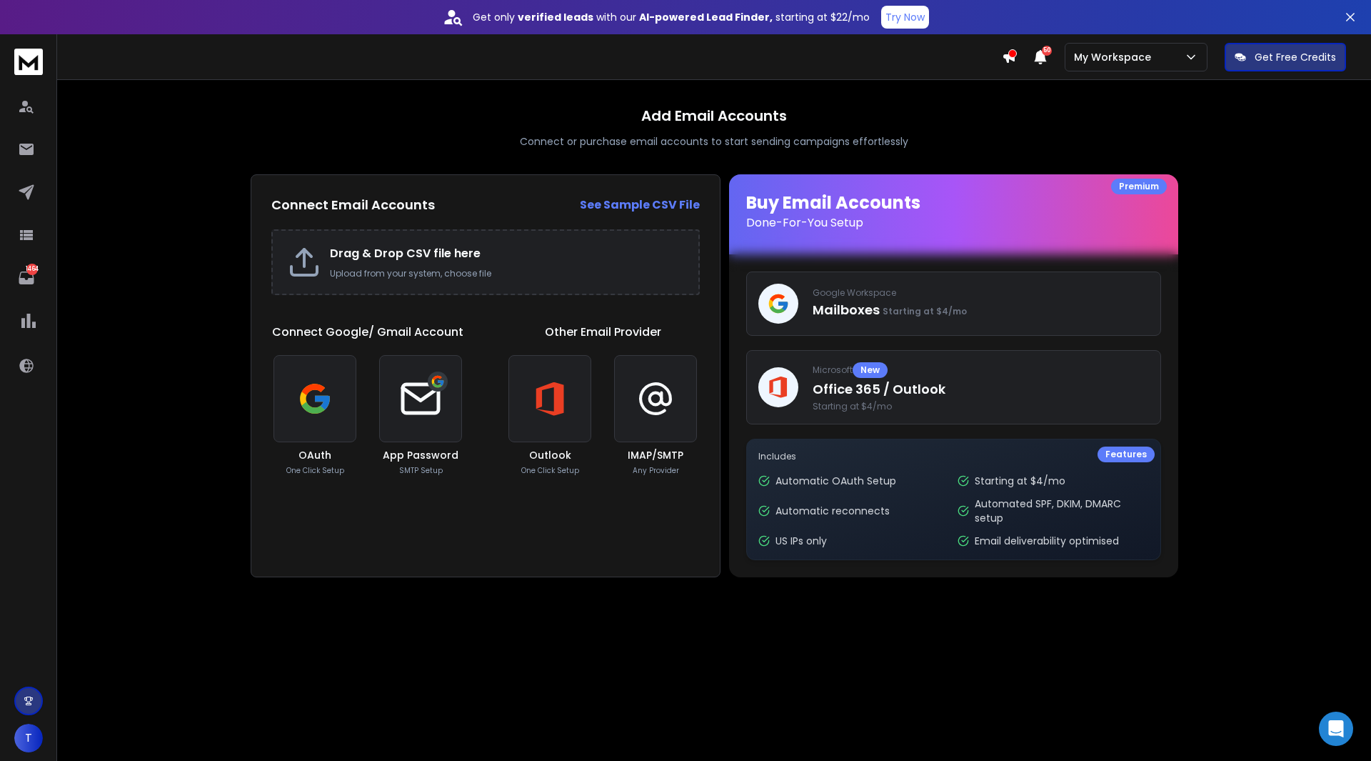 Image resolution: width=1371 pixels, height=761 pixels. Describe the element at coordinates (714, 141) in the screenshot. I see `p: Connect or purchase email accounts to start sending campaigns effortlessly` at that location.